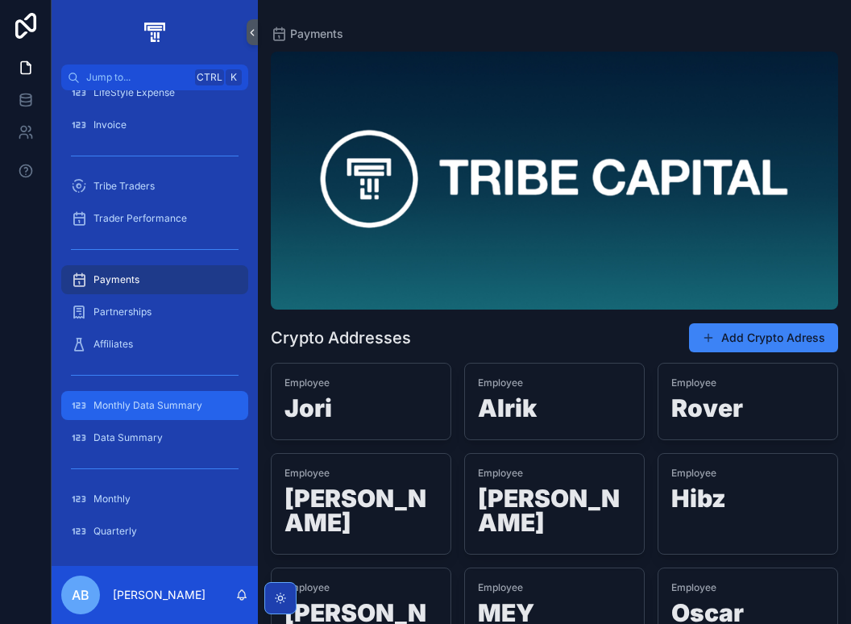  Describe the element at coordinates (748, 411) in the screenshot. I see `h1: Rover` at that location.